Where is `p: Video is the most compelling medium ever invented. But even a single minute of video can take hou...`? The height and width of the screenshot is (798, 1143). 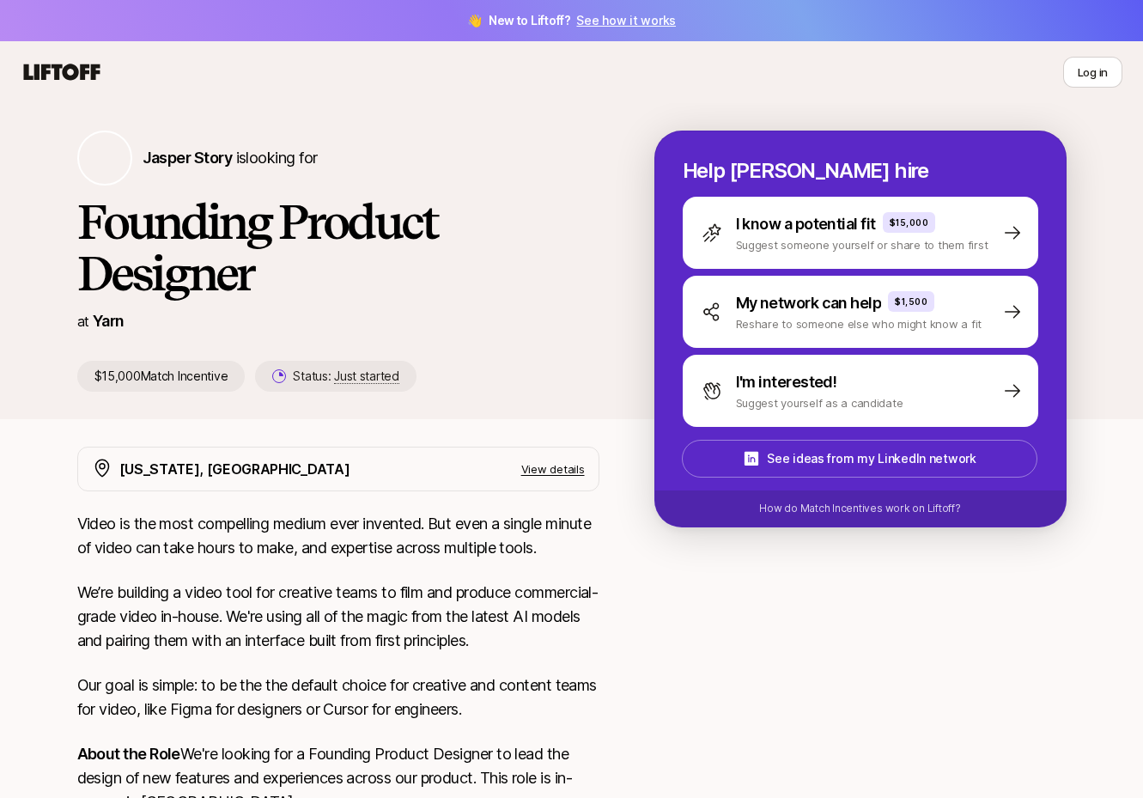 p: Video is the most compelling medium ever invented. But even a single minute of video can take hou... is located at coordinates (338, 536).